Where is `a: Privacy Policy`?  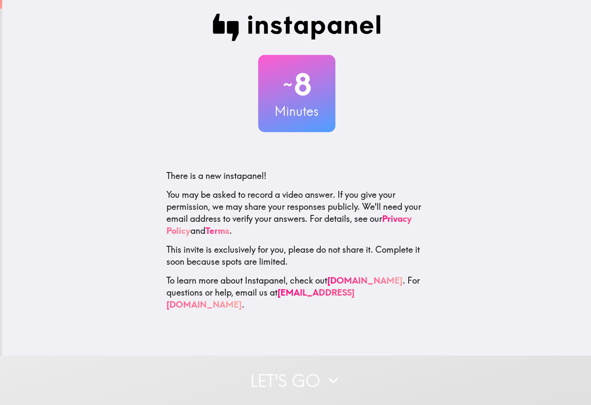
a: Privacy Policy is located at coordinates (289, 224).